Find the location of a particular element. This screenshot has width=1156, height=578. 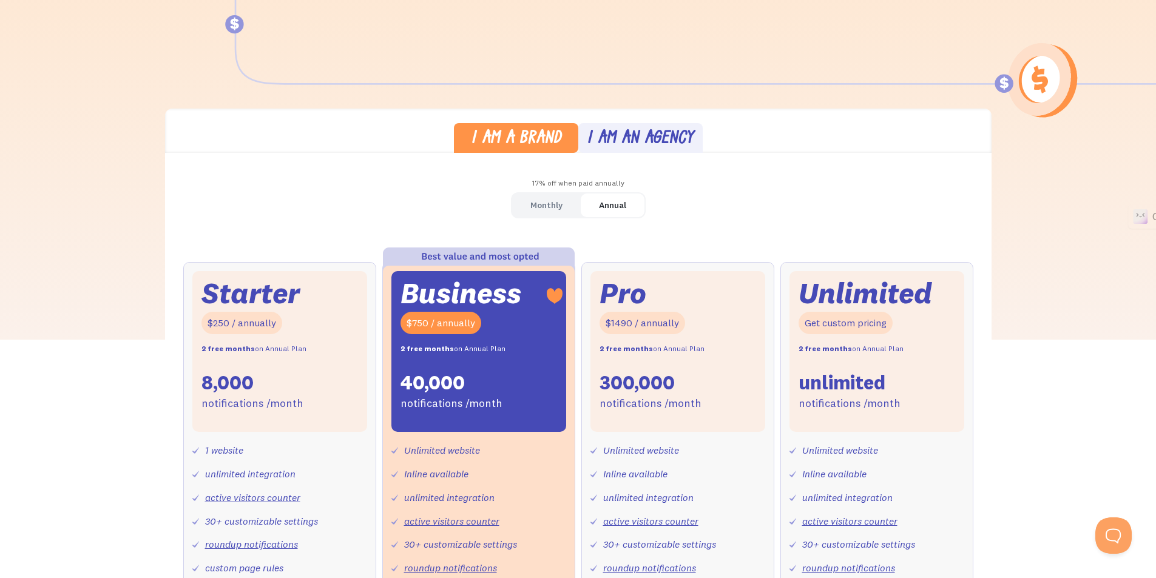

div: 17% off when paid annually is located at coordinates (578, 183).